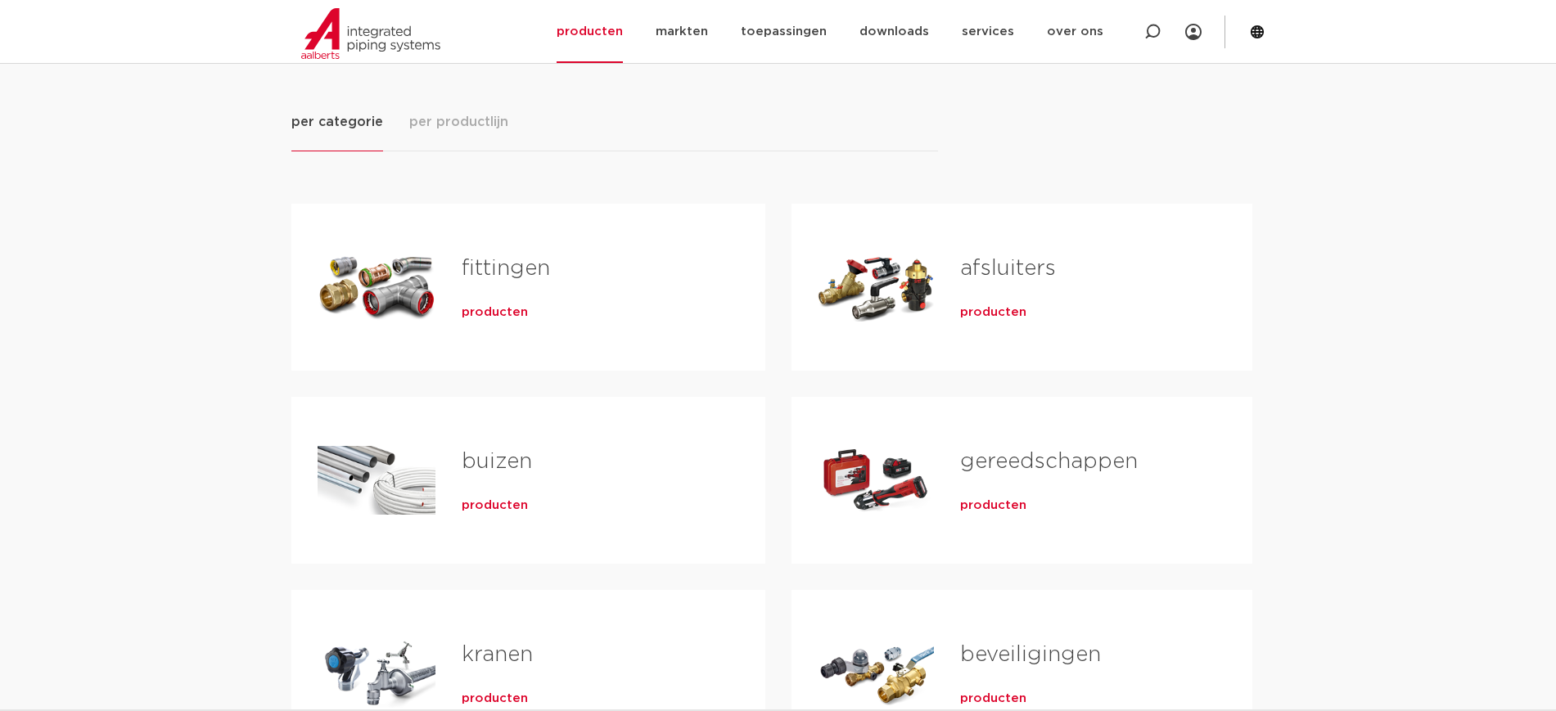 This screenshot has height=711, width=1556. What do you see at coordinates (1031, 655) in the screenshot?
I see `a: beveiligingen` at bounding box center [1031, 655].